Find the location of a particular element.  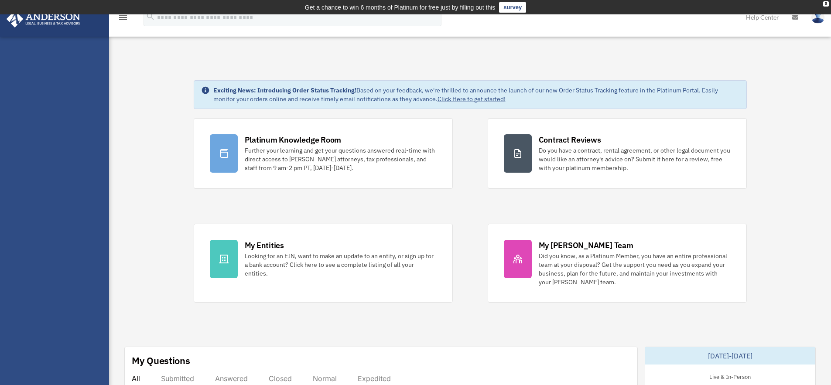

div: My Questions is located at coordinates (161, 361).